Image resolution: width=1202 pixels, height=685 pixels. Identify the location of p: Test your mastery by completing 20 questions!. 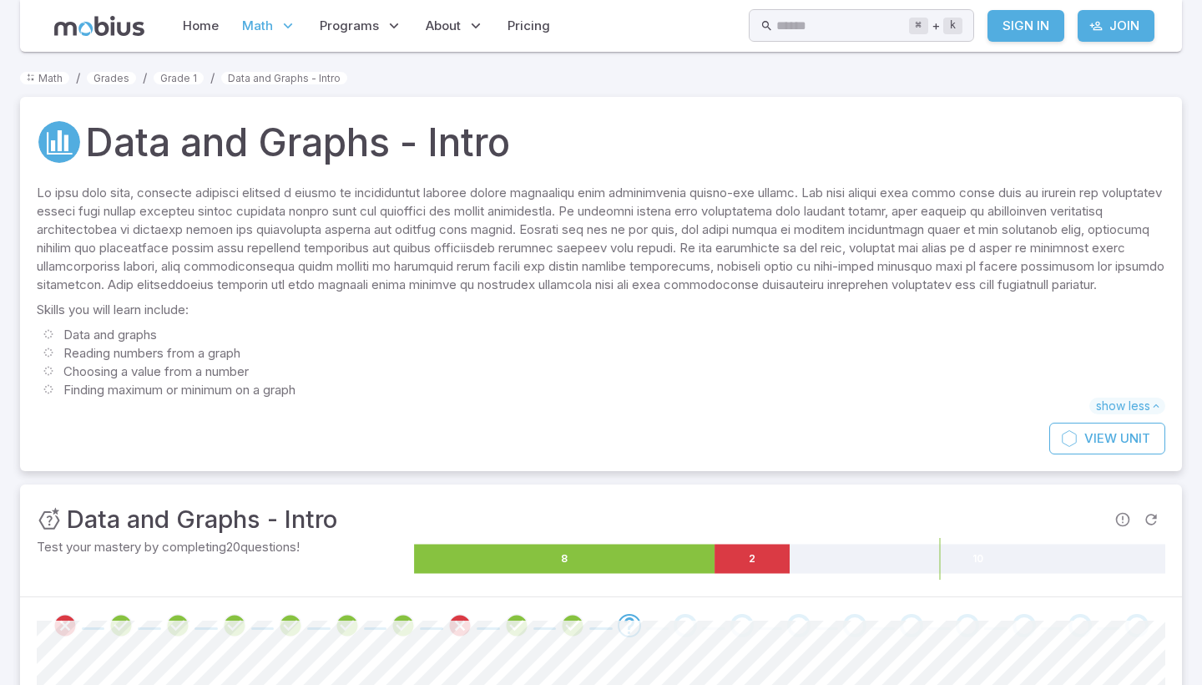
(224, 547).